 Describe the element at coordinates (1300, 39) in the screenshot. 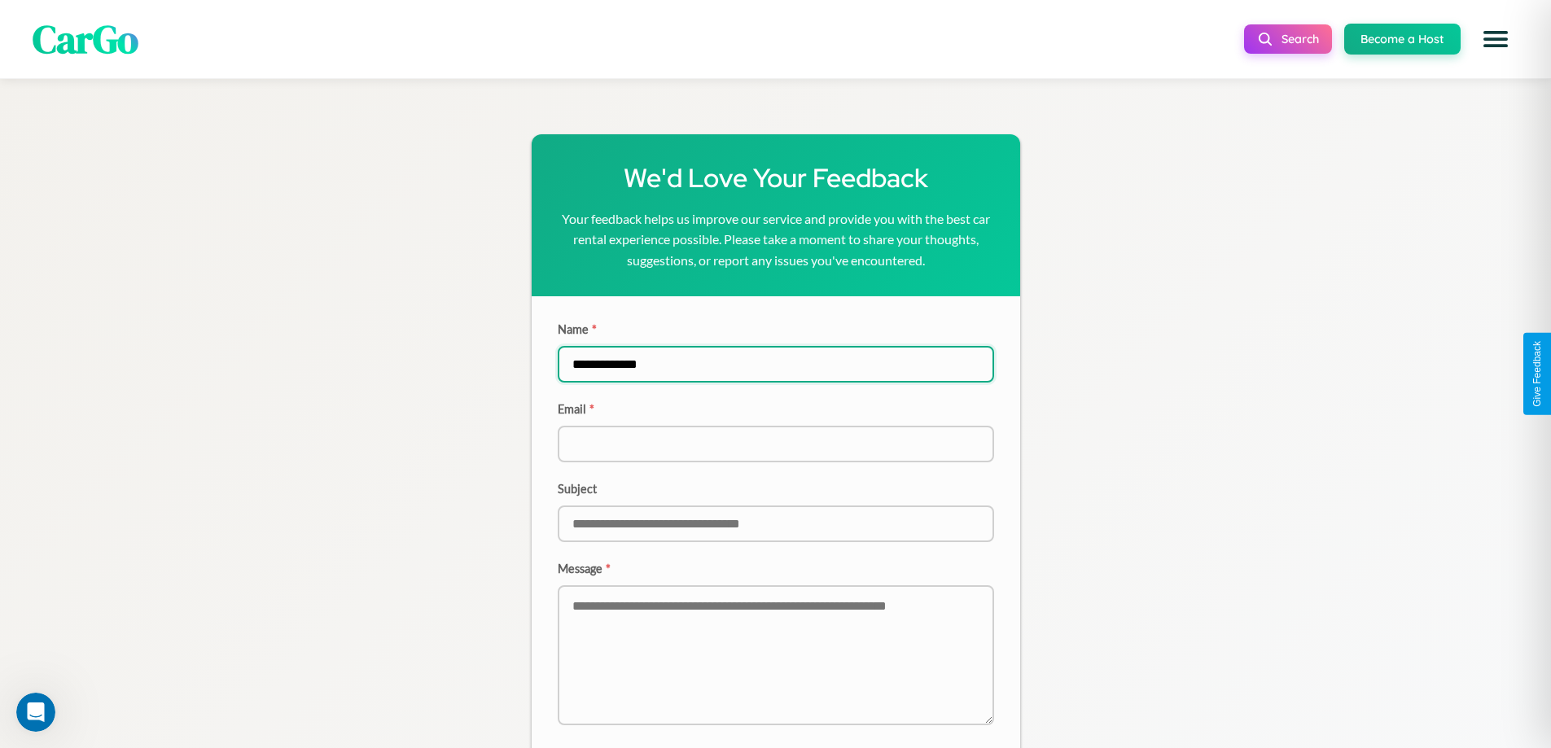

I see `span: Search` at that location.